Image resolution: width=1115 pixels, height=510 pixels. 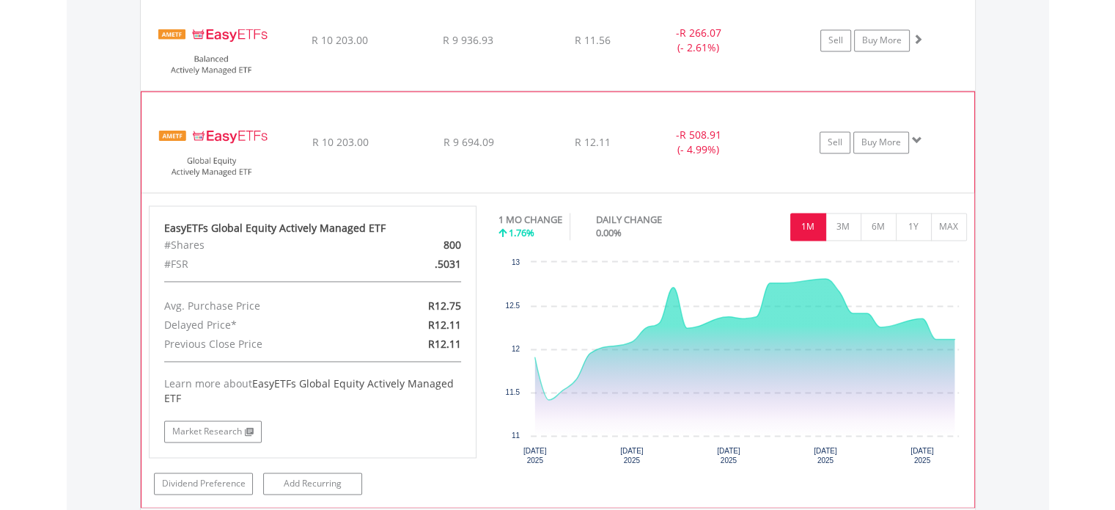 What do you see at coordinates (592, 40) in the screenshot?
I see `span: R 11.56` at bounding box center [592, 40].